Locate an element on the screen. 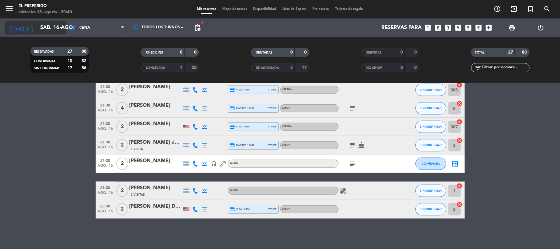 The image size is (560, 249). i: exit_to_app is located at coordinates (514, 9).